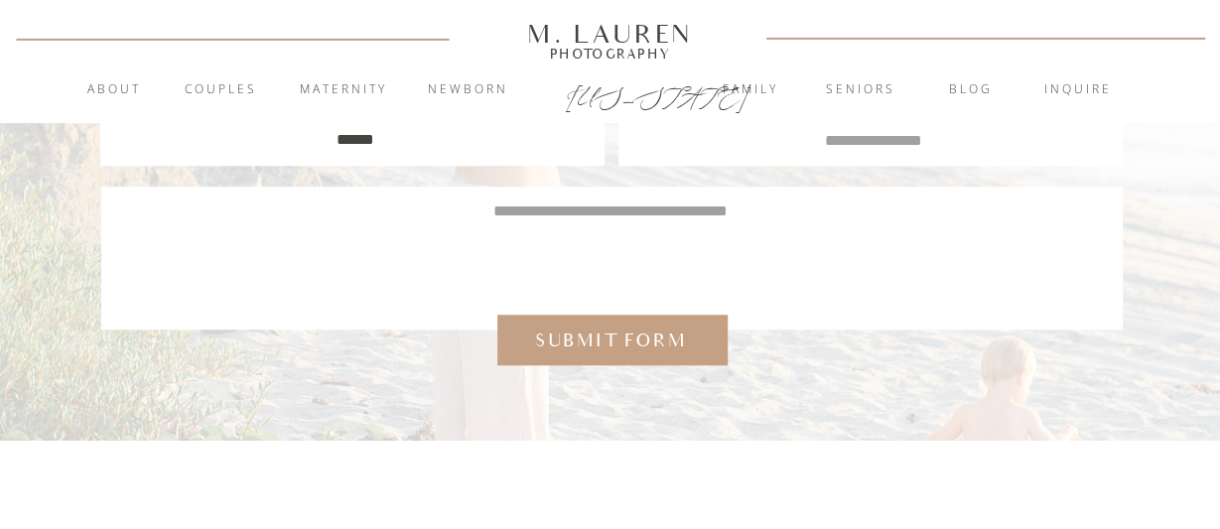 The width and height of the screenshot is (1220, 529). I want to click on nav: Couples, so click(221, 90).